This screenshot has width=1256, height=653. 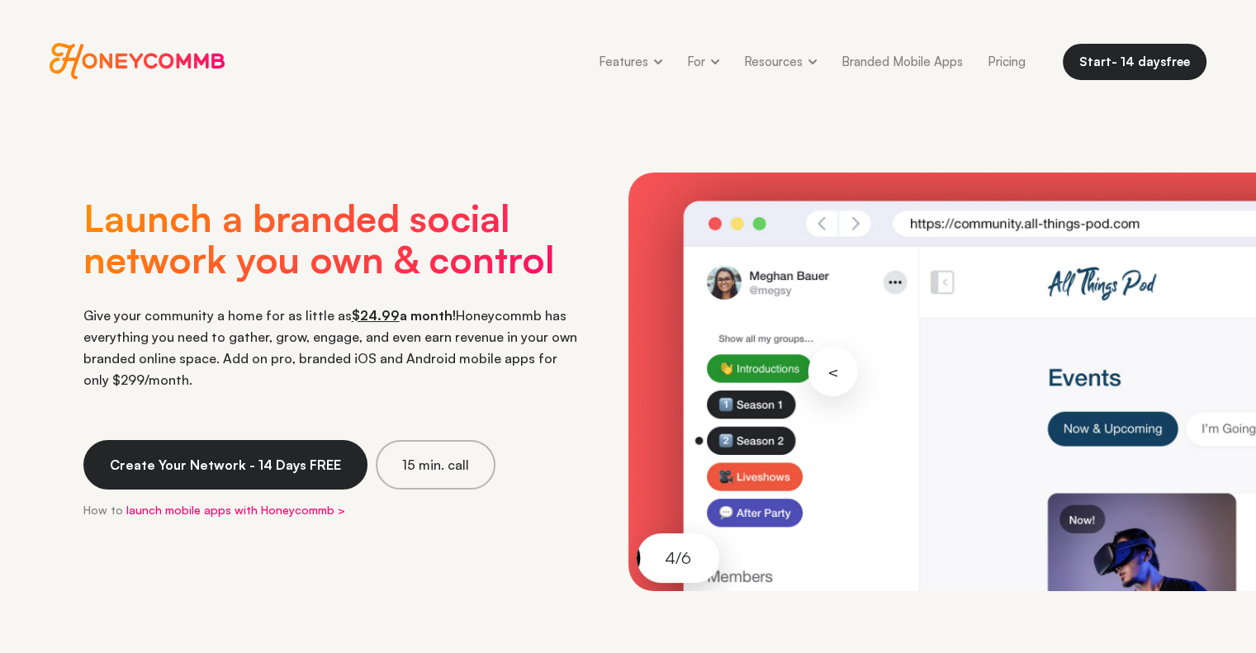 I want to click on a: launch mobile apps with Honeycommb >, so click(x=235, y=510).